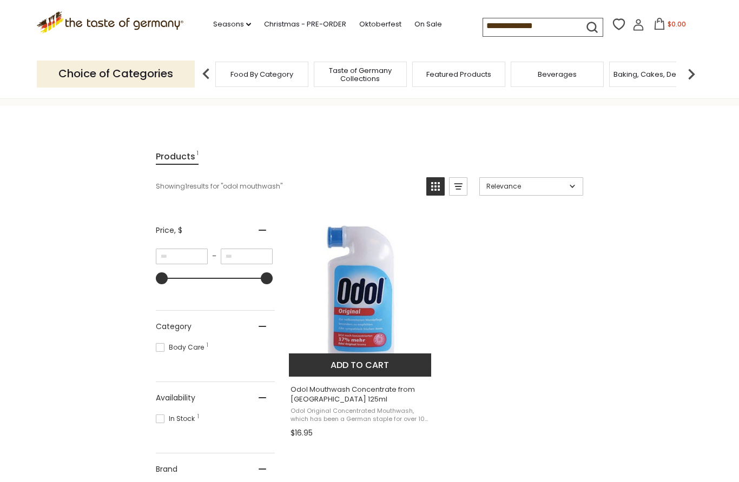 The width and height of the screenshot is (739, 482). I want to click on a: Baking, Cakes, Desserts, so click(655, 74).